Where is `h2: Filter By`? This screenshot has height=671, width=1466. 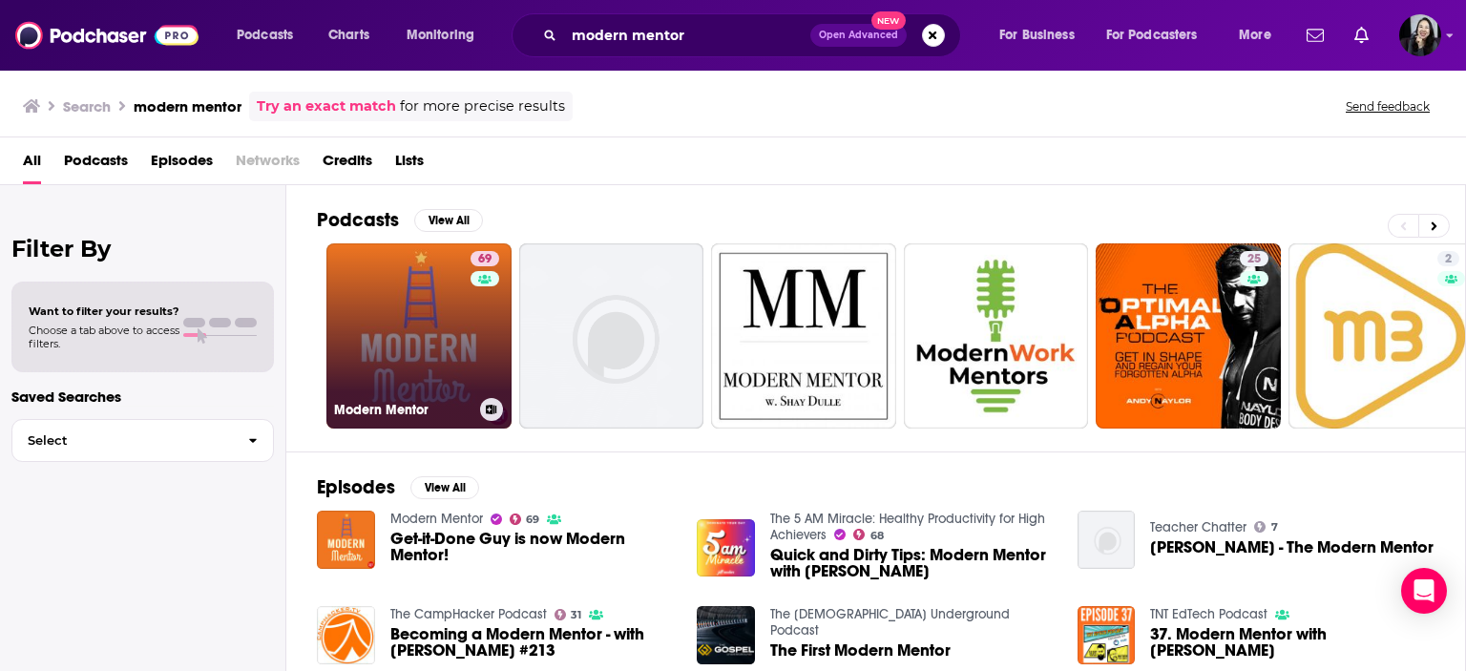 h2: Filter By is located at coordinates (142, 248).